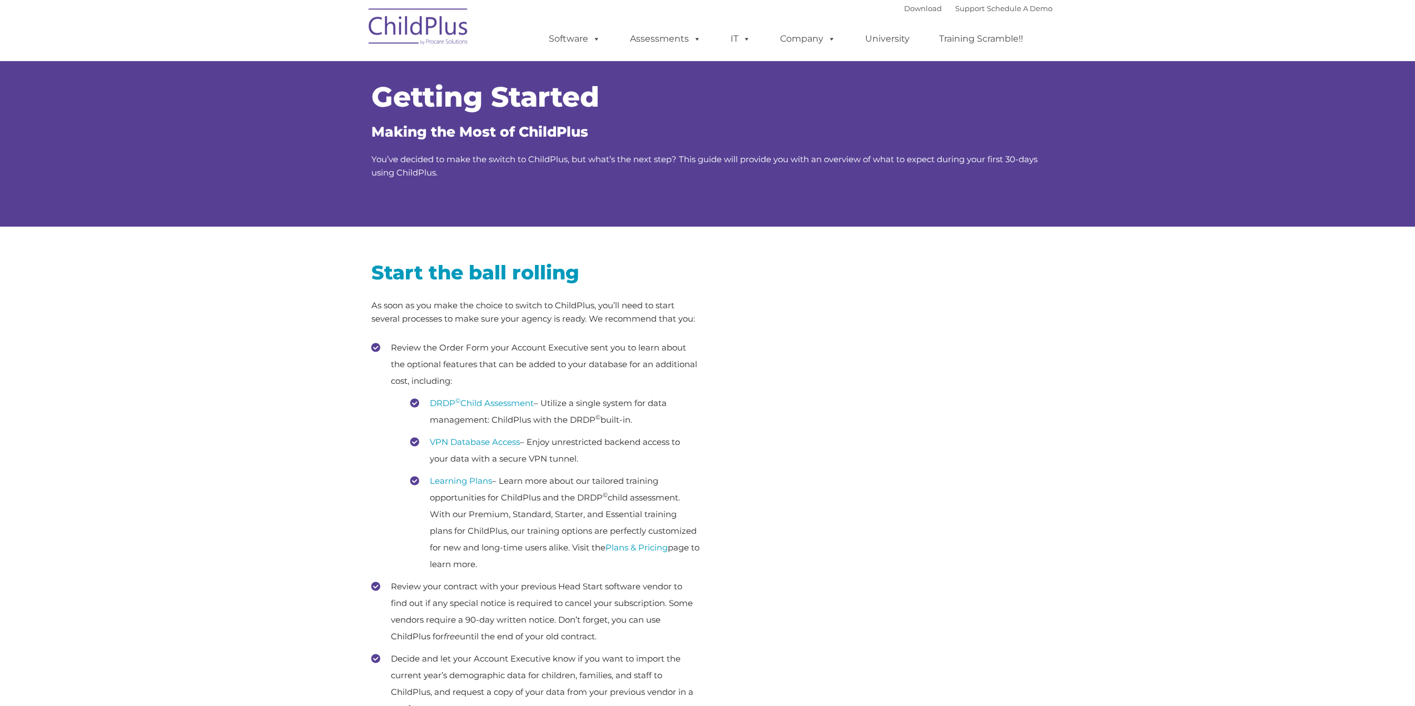 The width and height of the screenshot is (1415, 706). I want to click on li: – Utilize a single system for data management: ChildPlus with the DRDP built-in., so click(555, 412).